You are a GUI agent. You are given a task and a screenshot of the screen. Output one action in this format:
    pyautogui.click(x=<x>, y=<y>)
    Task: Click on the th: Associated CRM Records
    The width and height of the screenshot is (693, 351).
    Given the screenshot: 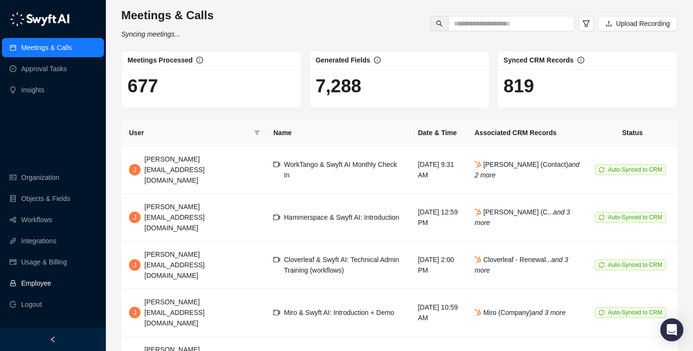 What is the action you would take?
    pyautogui.click(x=527, y=133)
    